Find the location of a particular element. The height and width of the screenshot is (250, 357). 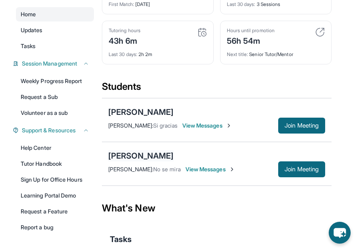

a: Report a bug is located at coordinates (55, 228).